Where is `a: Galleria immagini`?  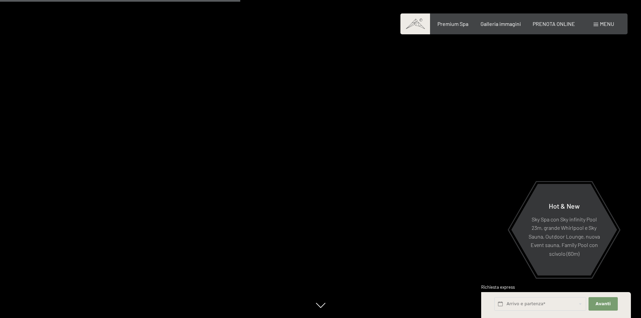
a: Galleria immagini is located at coordinates (501, 24).